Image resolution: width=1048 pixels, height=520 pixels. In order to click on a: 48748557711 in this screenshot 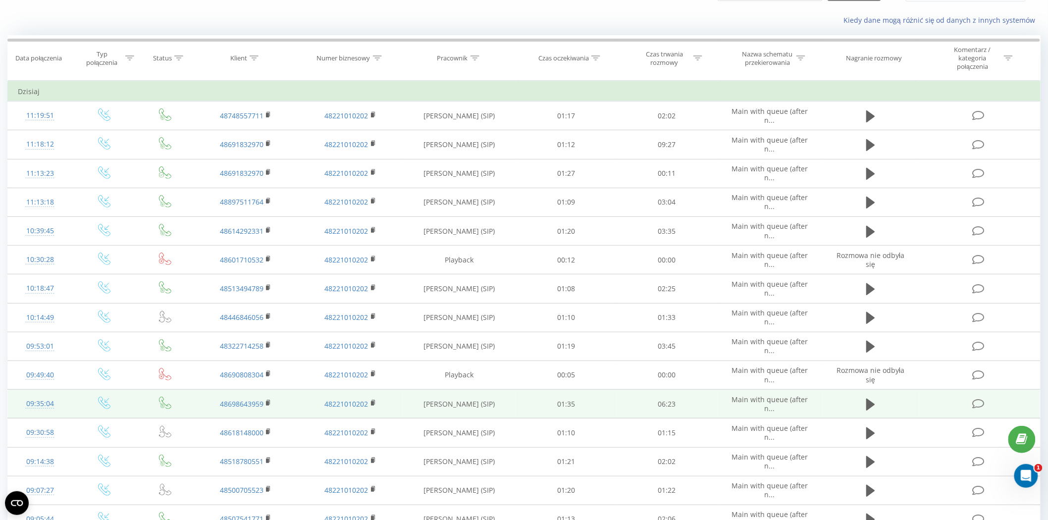, I will do `click(242, 115)`.